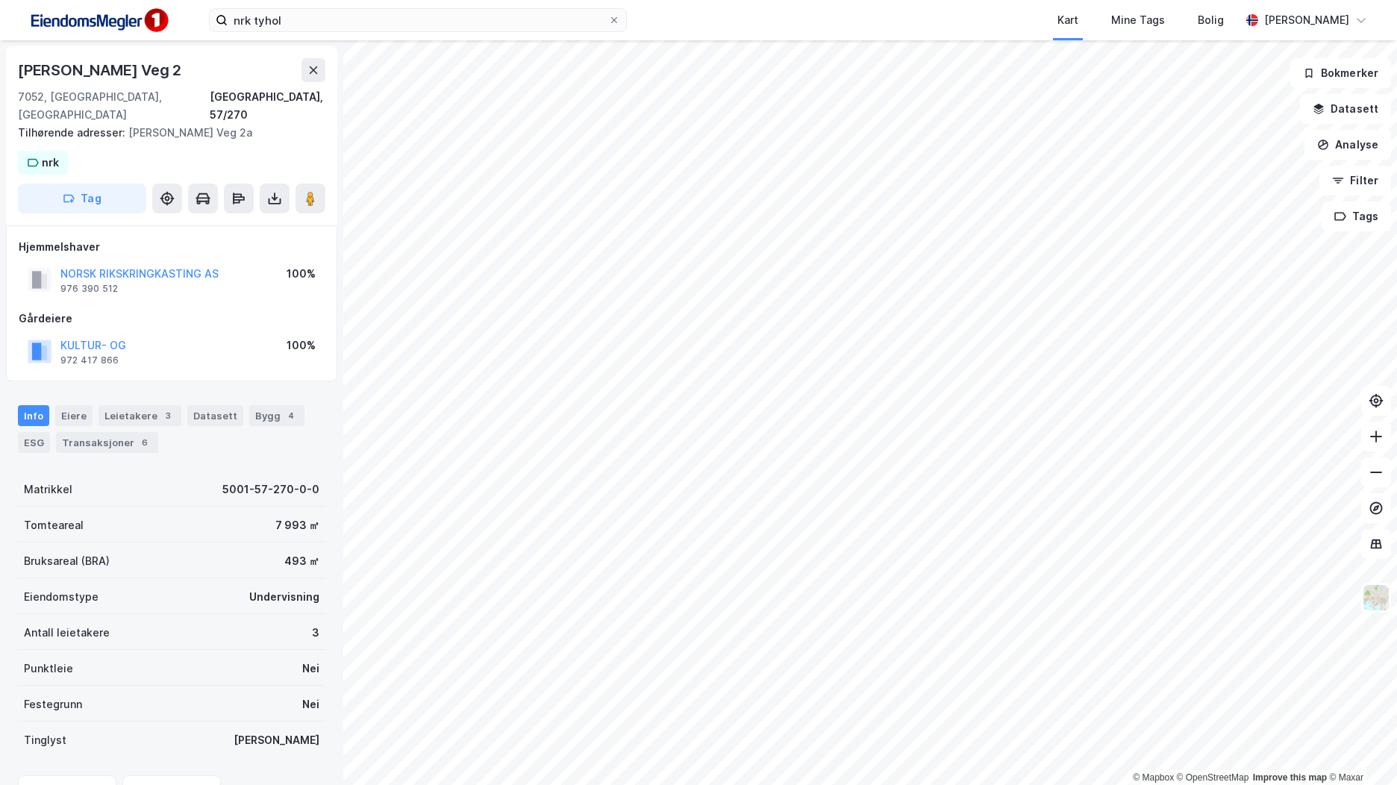 The height and width of the screenshot is (785, 1397). I want to click on div: 976 390 512, so click(89, 289).